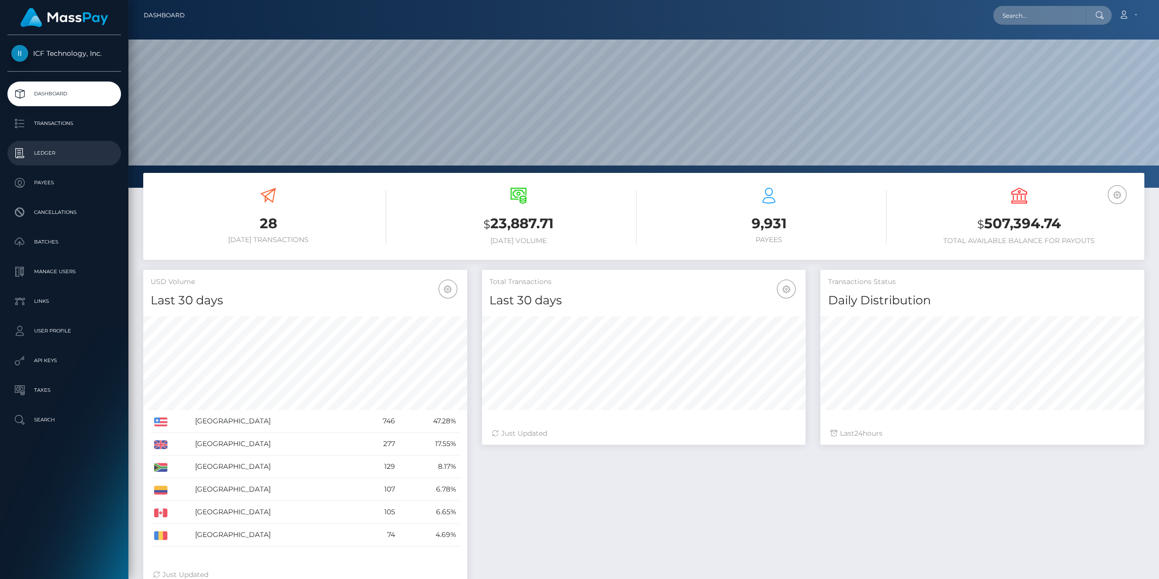 The width and height of the screenshot is (1159, 579). What do you see at coordinates (64, 420) in the screenshot?
I see `a: Search` at bounding box center [64, 420].